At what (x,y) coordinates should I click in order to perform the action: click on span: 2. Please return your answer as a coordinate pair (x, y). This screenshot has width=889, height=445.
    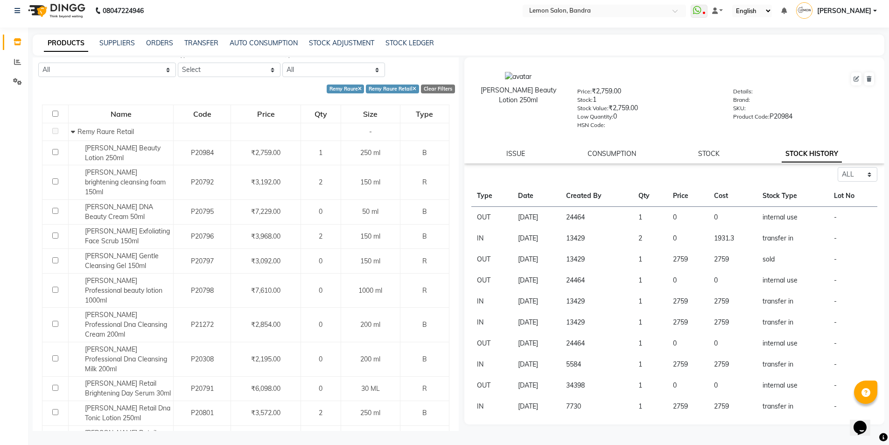
    Looking at the image, I should click on (321, 413).